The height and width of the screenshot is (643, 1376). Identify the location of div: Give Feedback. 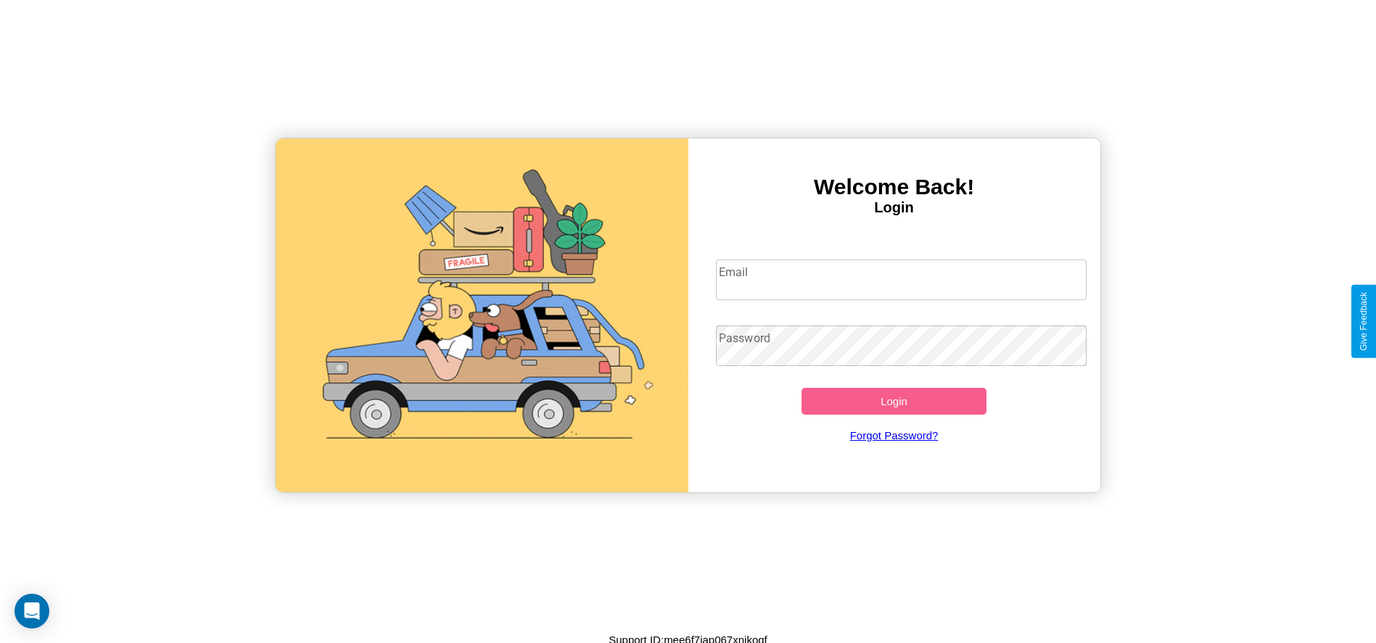
(1364, 321).